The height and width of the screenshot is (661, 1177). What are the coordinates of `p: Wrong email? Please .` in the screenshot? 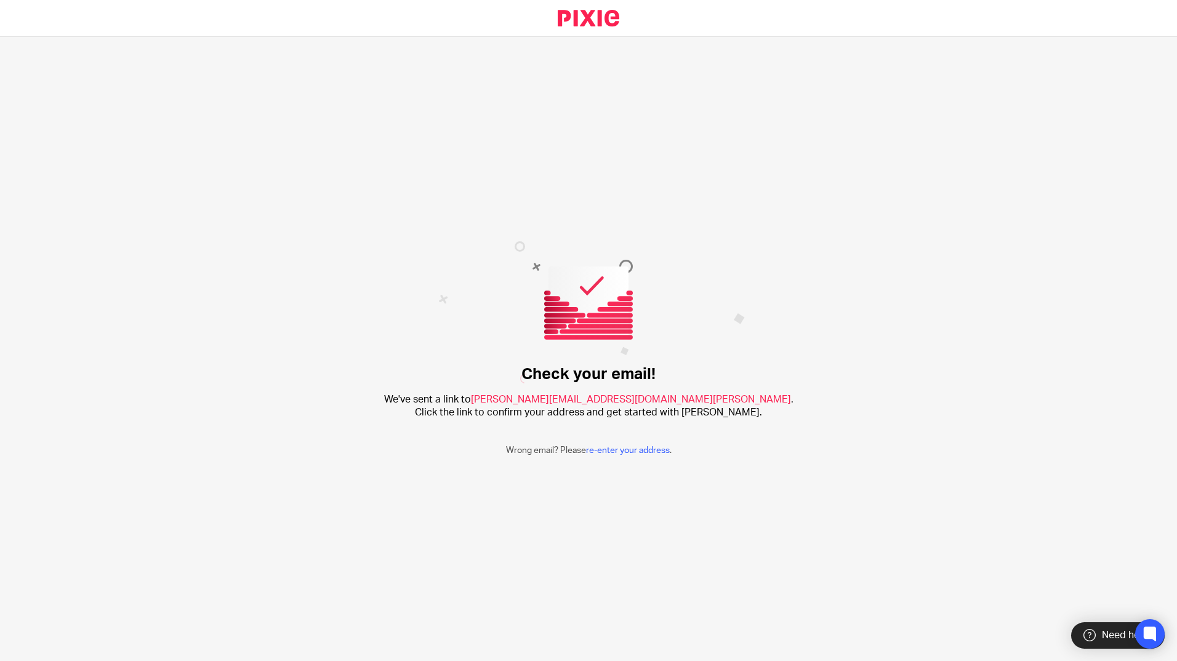 It's located at (589, 451).